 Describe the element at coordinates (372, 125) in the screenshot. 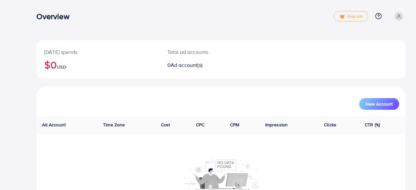

I see `span: CTR (%)` at that location.